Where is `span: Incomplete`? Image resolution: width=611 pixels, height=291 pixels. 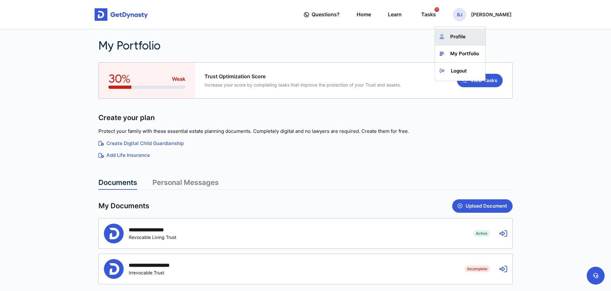
span: Incomplete is located at coordinates (477, 269).